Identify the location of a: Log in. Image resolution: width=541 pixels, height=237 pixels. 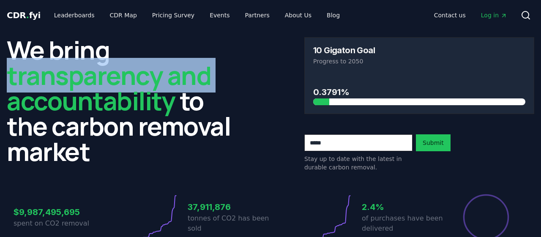
(494, 15).